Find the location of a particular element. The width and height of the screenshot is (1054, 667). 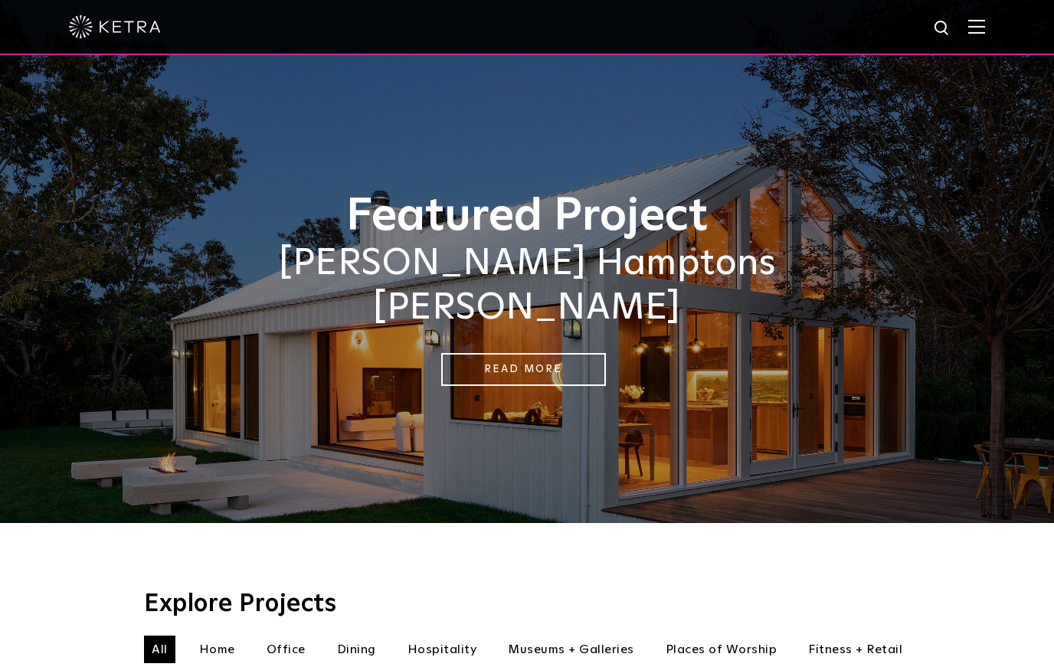

li: Hospitality is located at coordinates (442, 650).